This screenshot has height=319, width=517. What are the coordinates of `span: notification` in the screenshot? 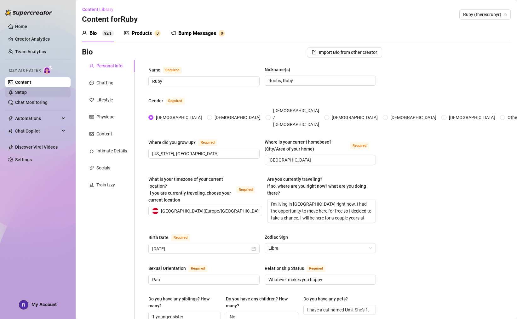 It's located at (173, 33).